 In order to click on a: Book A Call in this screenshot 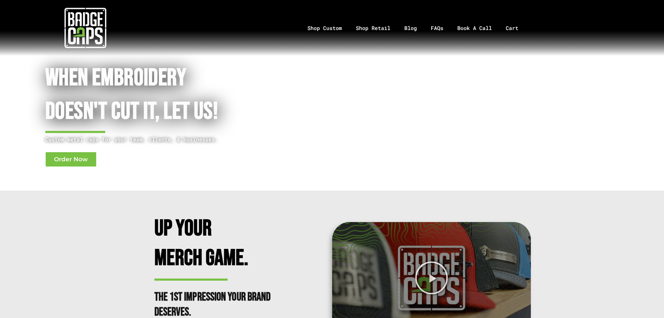, I will do `click(475, 28)`.